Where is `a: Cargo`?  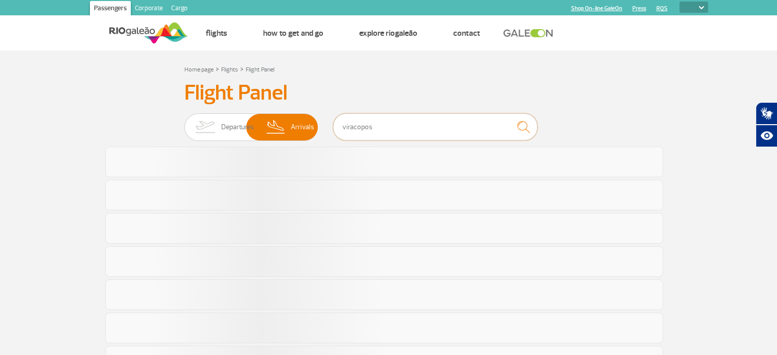 a: Cargo is located at coordinates (179, 9).